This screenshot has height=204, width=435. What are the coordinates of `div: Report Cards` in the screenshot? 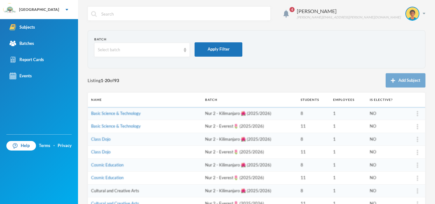 It's located at (27, 59).